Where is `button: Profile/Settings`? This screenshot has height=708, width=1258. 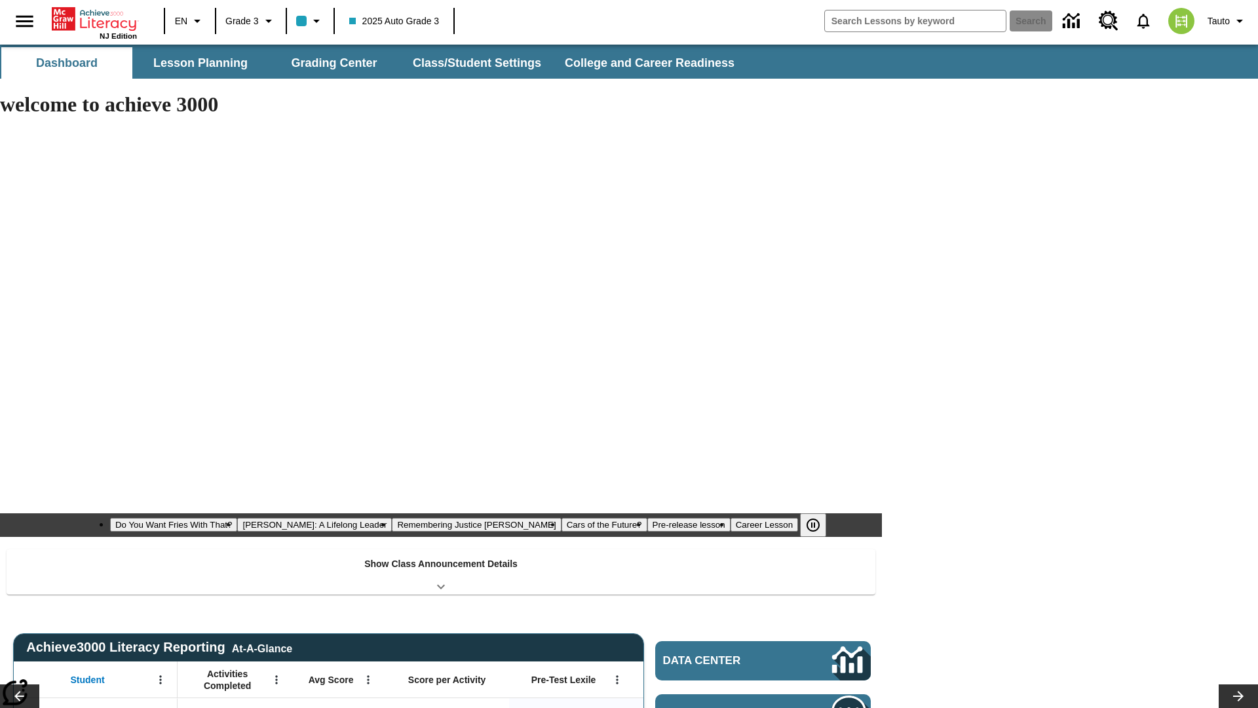
button: Profile/Settings is located at coordinates (1227, 21).